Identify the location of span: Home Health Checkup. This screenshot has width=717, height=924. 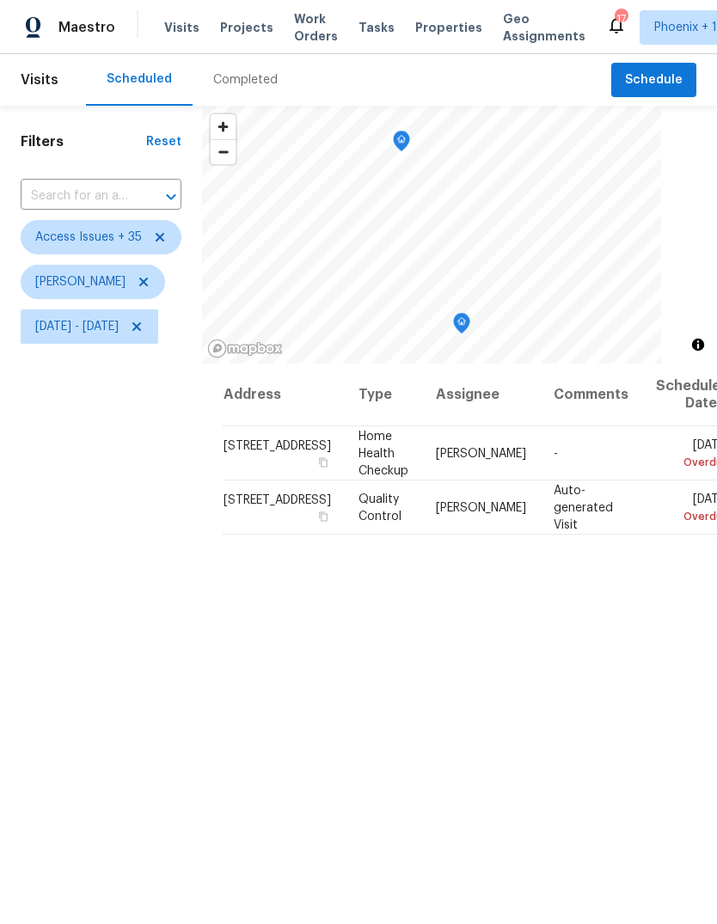
(383, 453).